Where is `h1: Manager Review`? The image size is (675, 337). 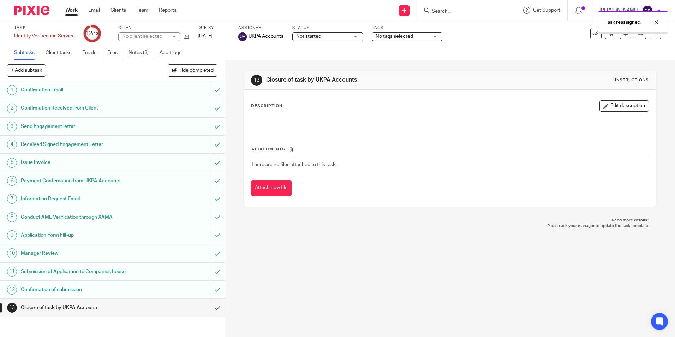
h1: Manager Review is located at coordinates (82, 253).